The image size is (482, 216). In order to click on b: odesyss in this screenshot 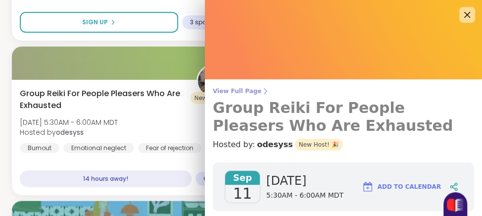, I will do `click(70, 132)`.